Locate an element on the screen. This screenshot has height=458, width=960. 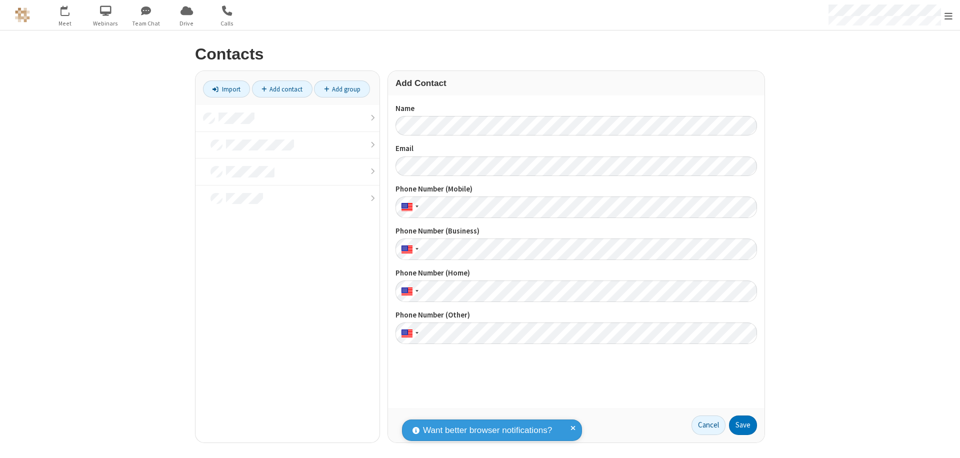
label: Phone Number (Mobile) is located at coordinates (576, 189).